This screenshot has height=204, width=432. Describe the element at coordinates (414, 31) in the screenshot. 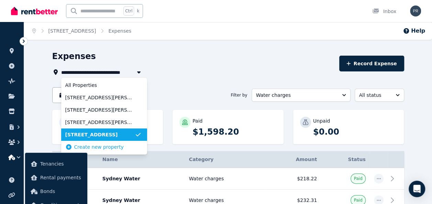

I see `button: Help` at that location.